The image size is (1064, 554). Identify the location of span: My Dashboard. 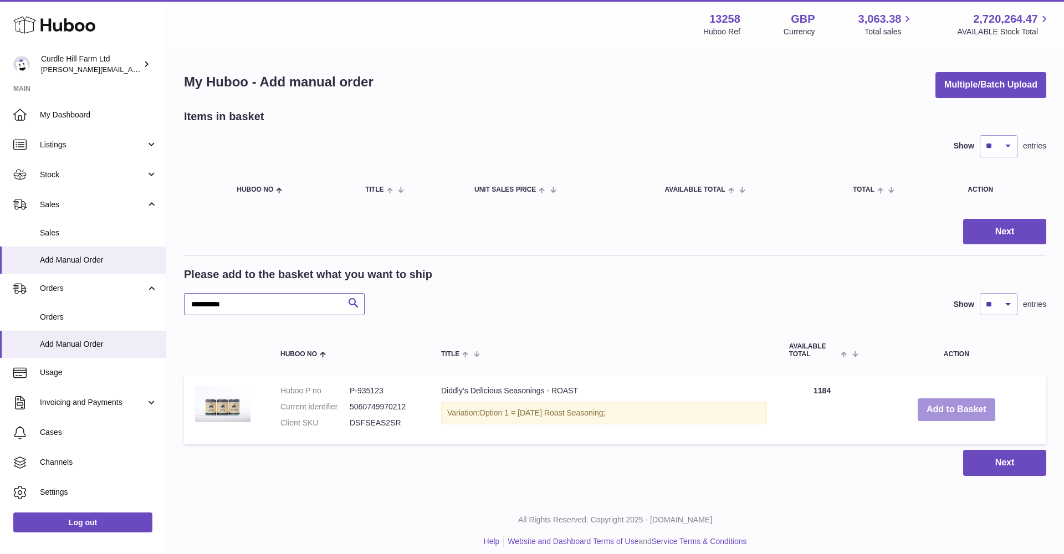
(99, 115).